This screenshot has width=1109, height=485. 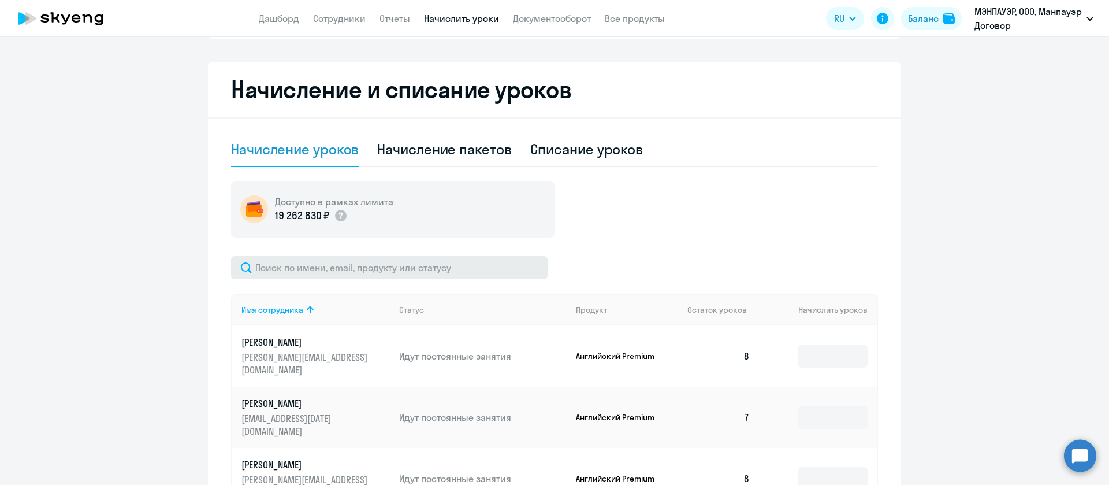 I want to click on div: Начисление уроков, so click(x=295, y=149).